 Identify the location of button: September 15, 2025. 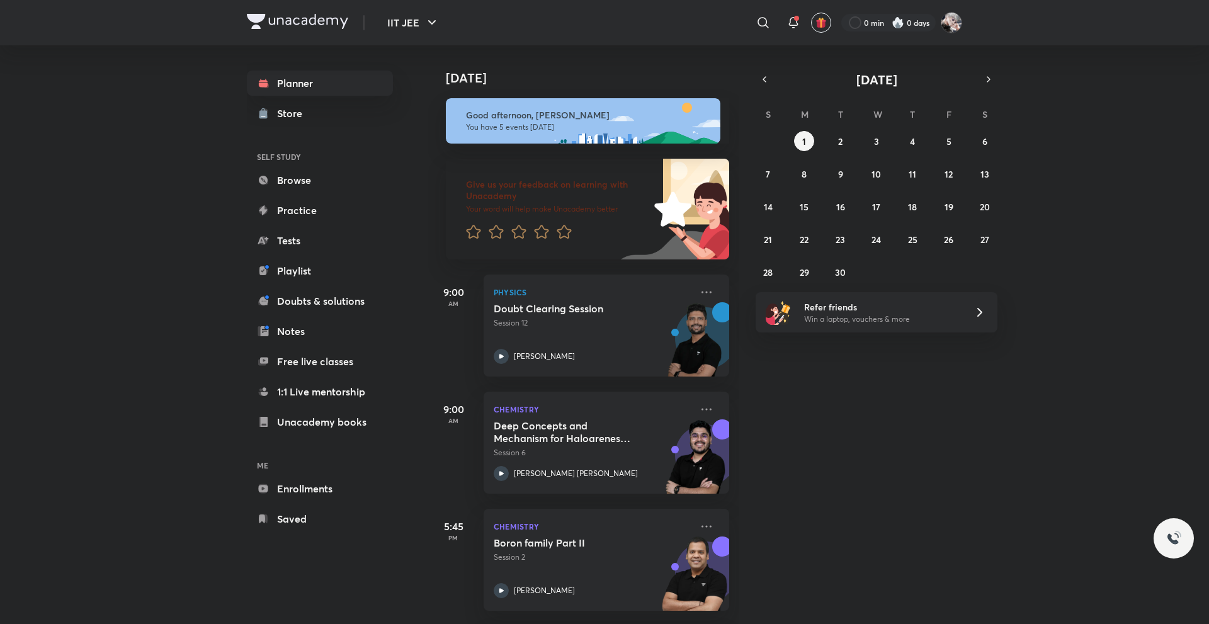
(804, 207).